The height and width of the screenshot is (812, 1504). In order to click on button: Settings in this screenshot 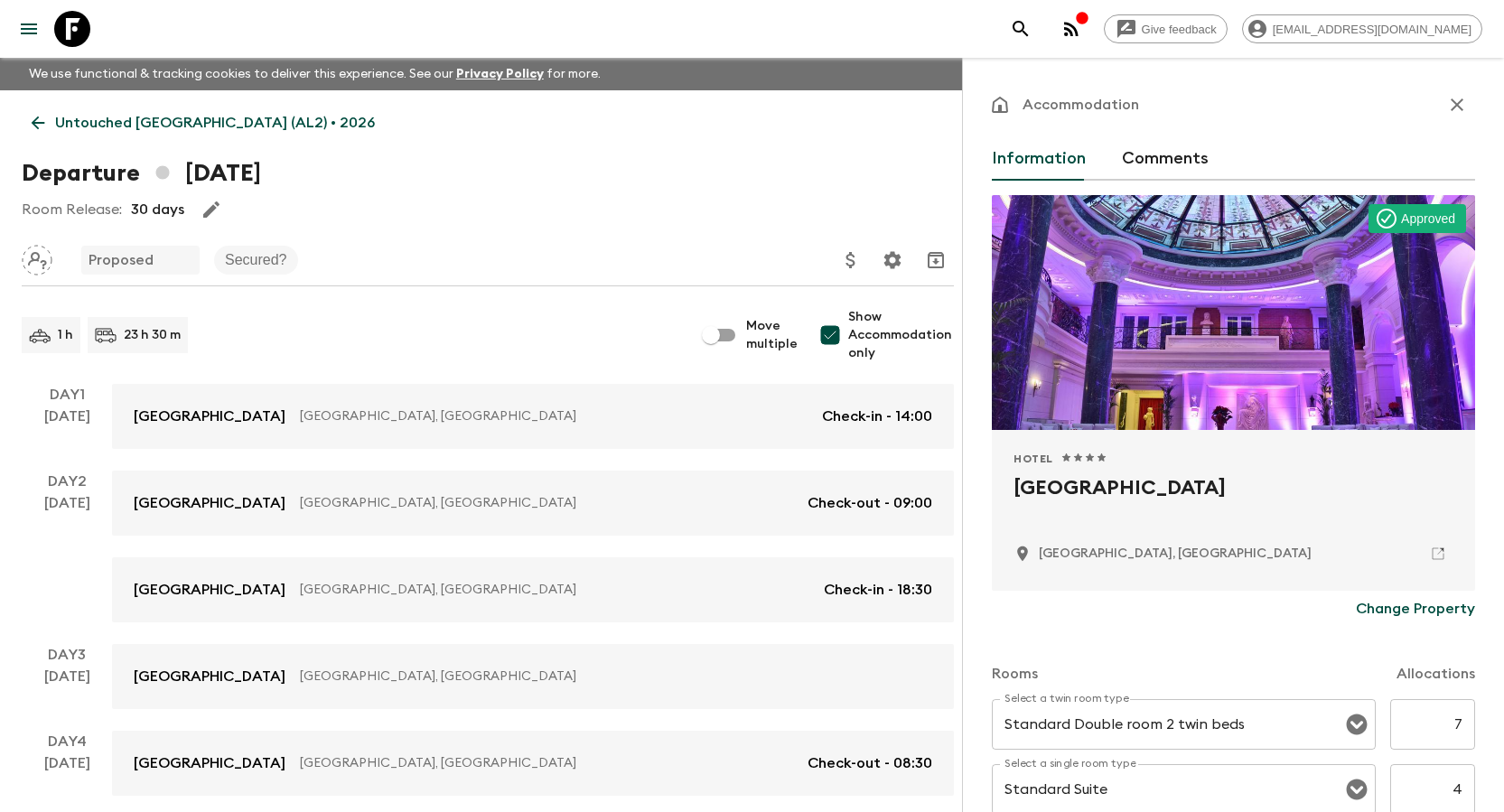, I will do `click(892, 260)`.